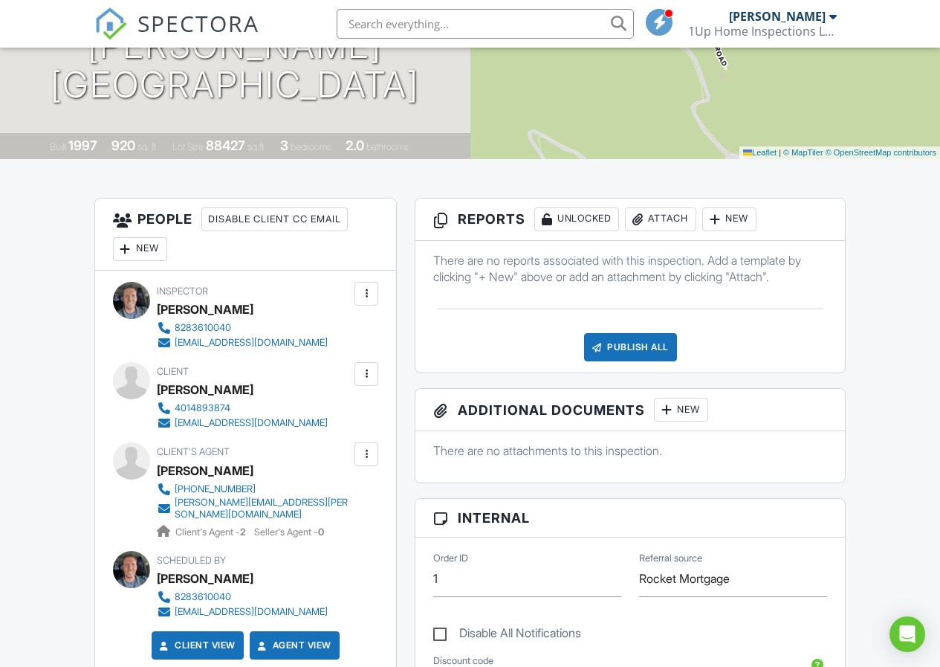 The width and height of the screenshot is (940, 667). Describe the element at coordinates (198, 23) in the screenshot. I see `span: SPECTORA` at that location.